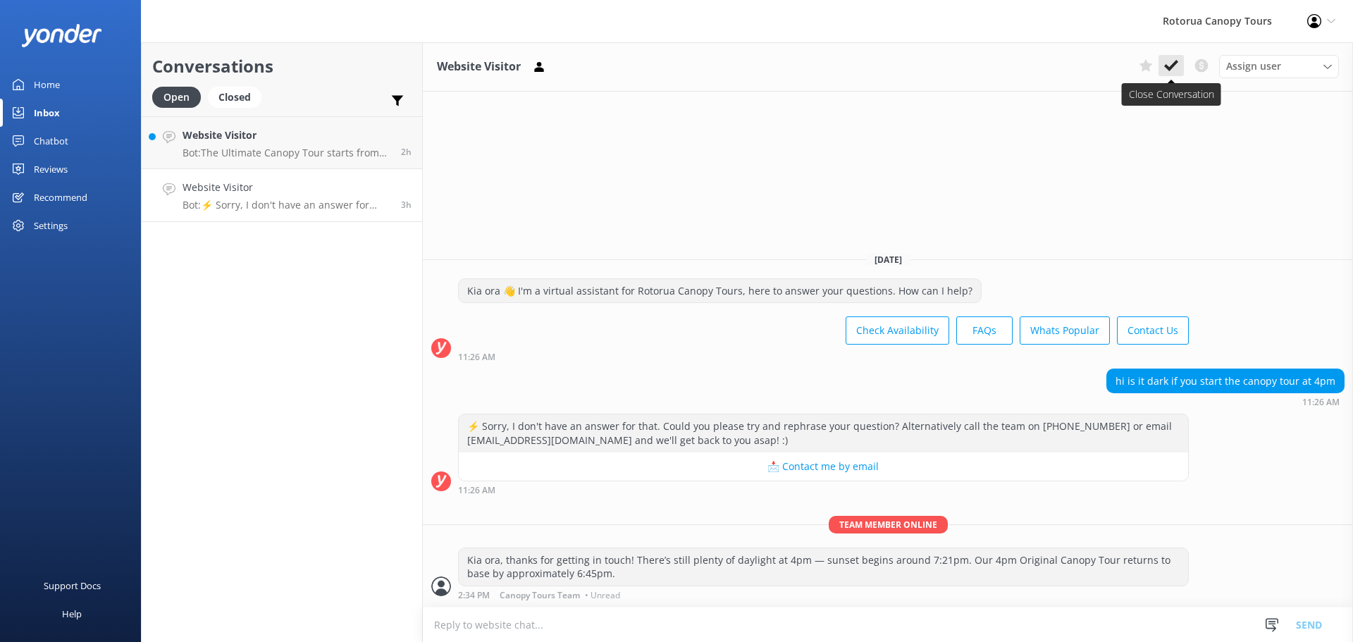 Image resolution: width=1353 pixels, height=642 pixels. I want to click on div: Chatbot, so click(51, 141).